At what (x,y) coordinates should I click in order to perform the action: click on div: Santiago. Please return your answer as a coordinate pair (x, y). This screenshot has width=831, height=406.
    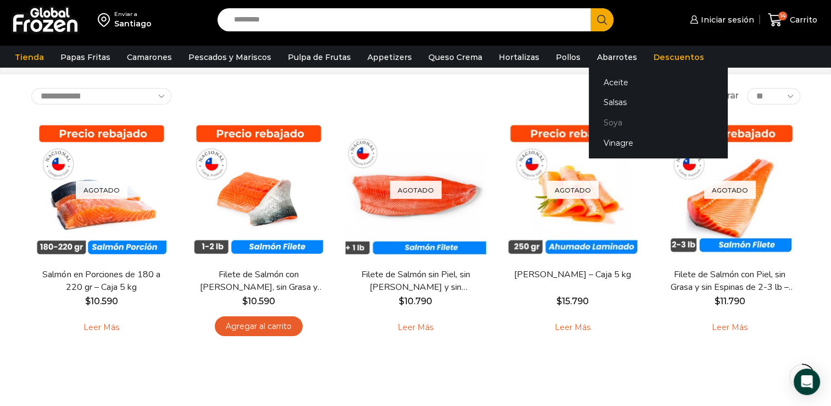
    Looking at the image, I should click on (133, 24).